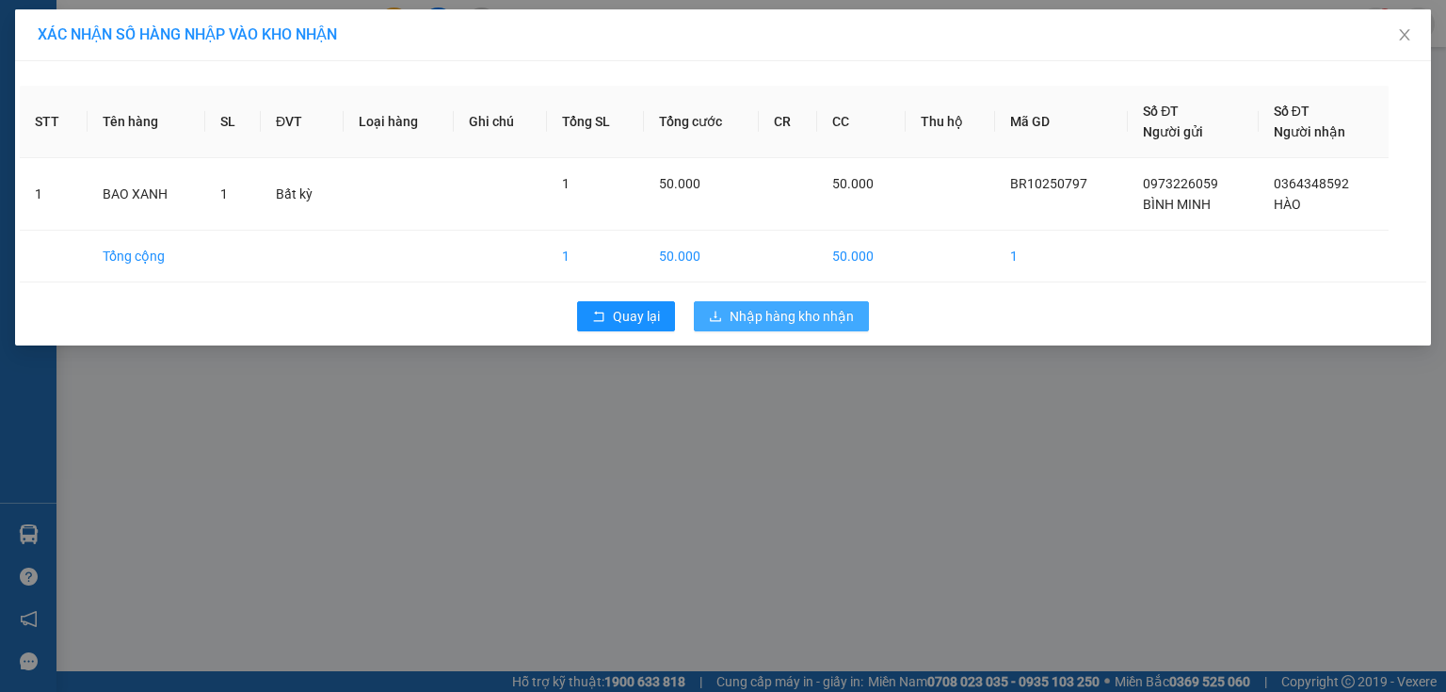 This screenshot has height=692, width=1446. What do you see at coordinates (1049, 184) in the screenshot?
I see `span: BR10250797` at bounding box center [1049, 184].